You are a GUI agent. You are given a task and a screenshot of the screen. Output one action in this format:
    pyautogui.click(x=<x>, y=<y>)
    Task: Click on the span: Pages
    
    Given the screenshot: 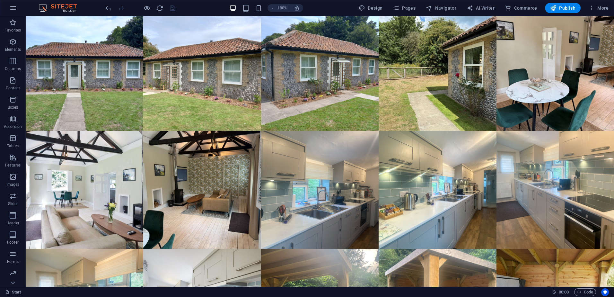 What is the action you would take?
    pyautogui.click(x=404, y=8)
    